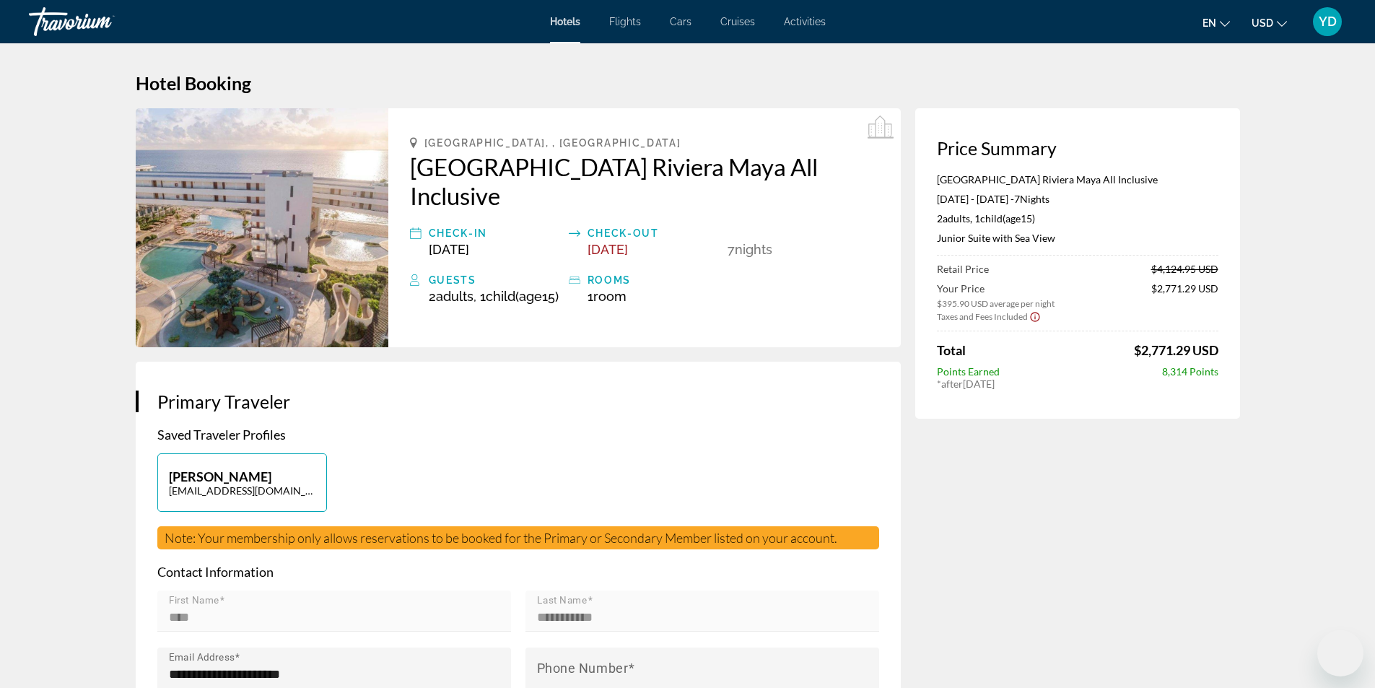 Image resolution: width=1375 pixels, height=688 pixels. I want to click on span: Taxes and Fees Included, so click(982, 316).